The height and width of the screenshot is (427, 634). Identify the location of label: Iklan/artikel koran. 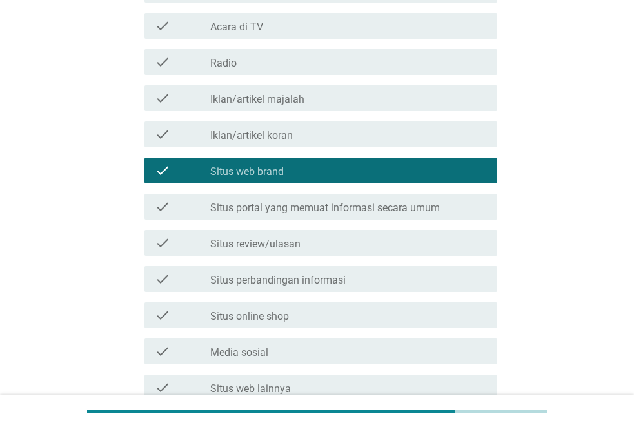
(252, 136).